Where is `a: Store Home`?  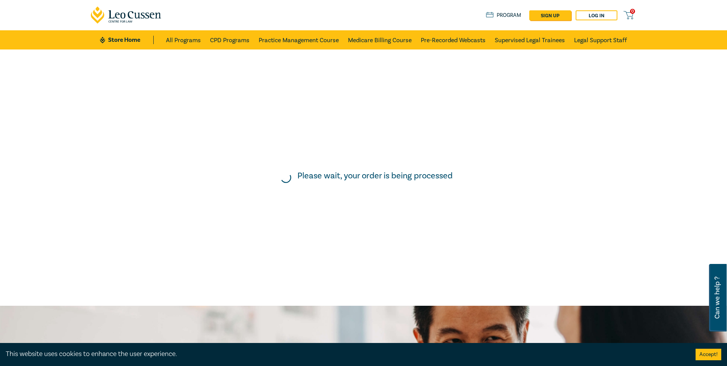 a: Store Home is located at coordinates (126, 40).